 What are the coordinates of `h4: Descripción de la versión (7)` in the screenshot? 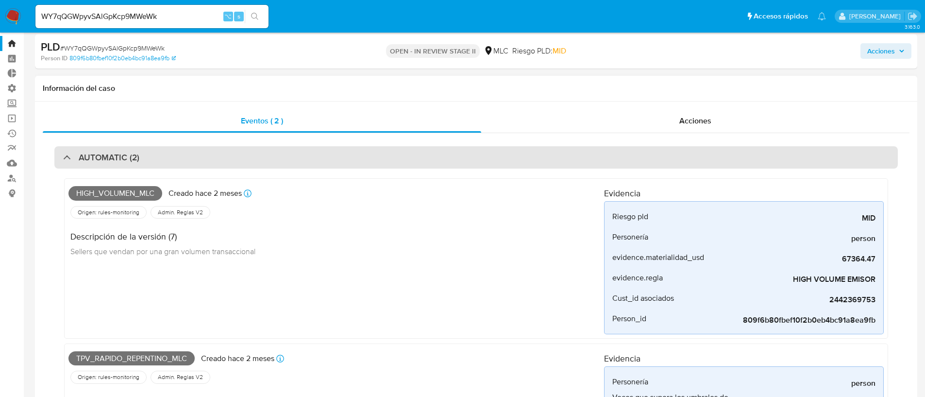 It's located at (163, 236).